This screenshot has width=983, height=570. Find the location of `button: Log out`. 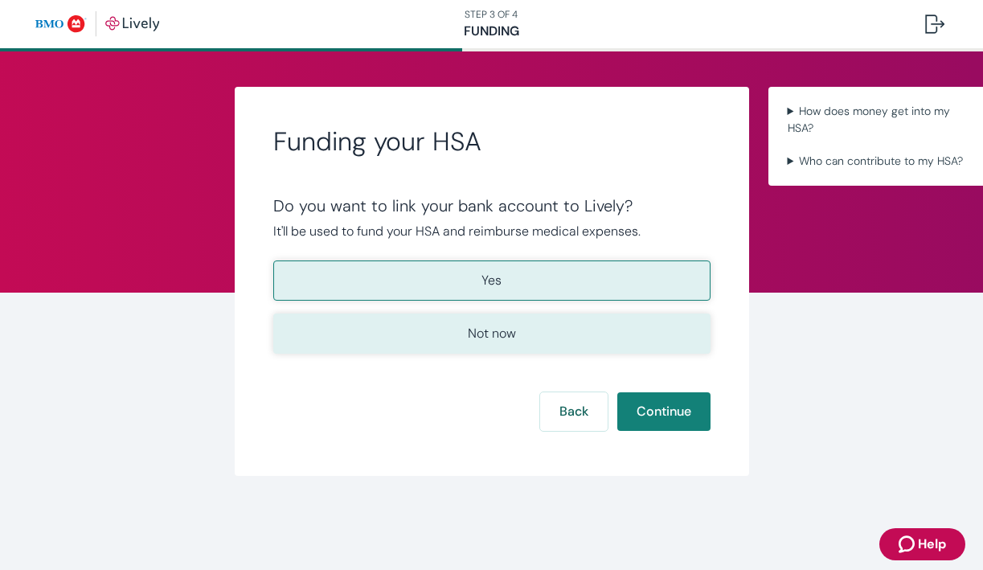

button: Log out is located at coordinates (935, 24).